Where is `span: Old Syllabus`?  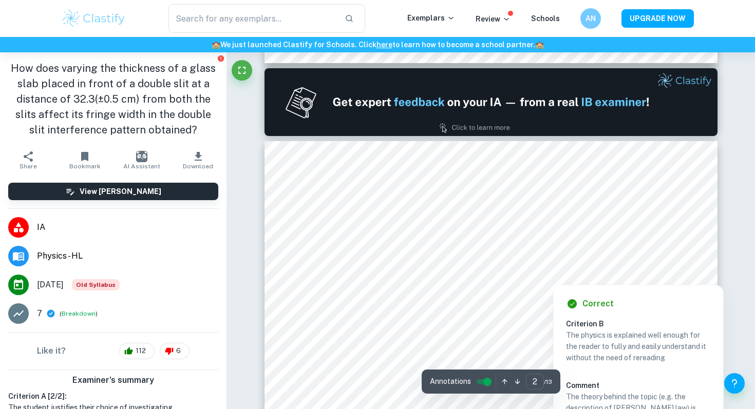 span: Old Syllabus is located at coordinates (96, 285).